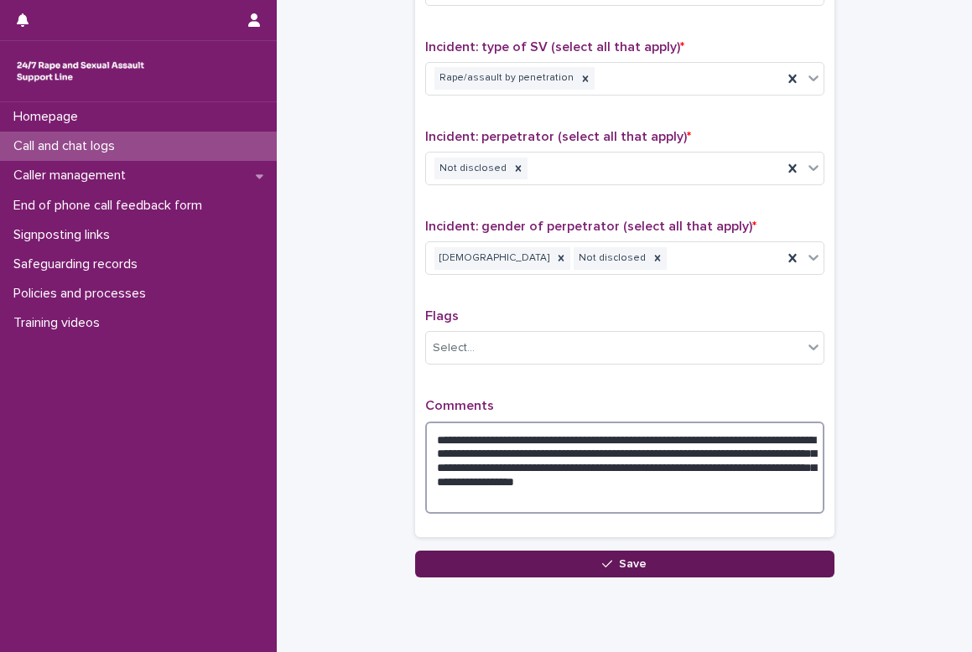 The image size is (972, 652). Describe the element at coordinates (83, 293) in the screenshot. I see `p: Policies and processes` at that location.